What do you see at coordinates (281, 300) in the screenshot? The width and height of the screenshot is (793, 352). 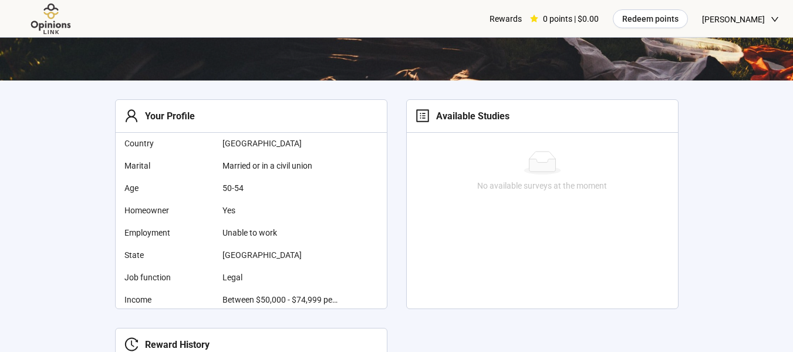 I see `span: Between $50,000 - $74,999 per year` at bounding box center [281, 300].